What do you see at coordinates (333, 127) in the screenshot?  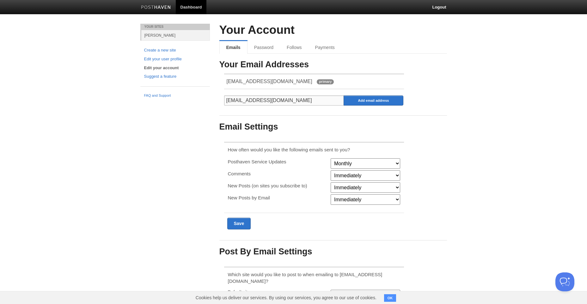 I see `h3: Email Settings` at bounding box center [333, 127].